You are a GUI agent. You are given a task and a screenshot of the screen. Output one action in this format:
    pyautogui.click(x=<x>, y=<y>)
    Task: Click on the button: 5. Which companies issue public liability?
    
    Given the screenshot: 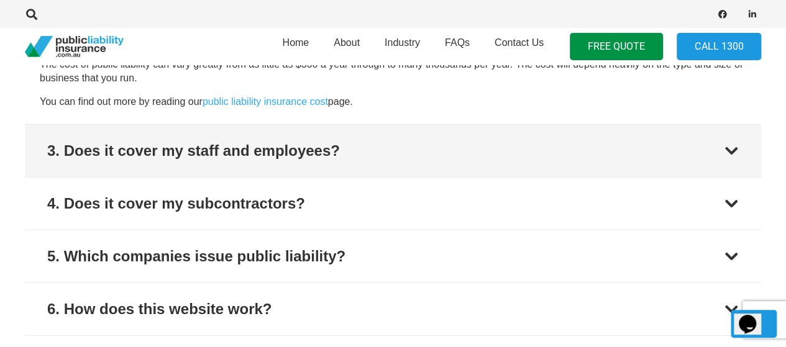 What is the action you would take?
    pyautogui.click(x=393, y=257)
    